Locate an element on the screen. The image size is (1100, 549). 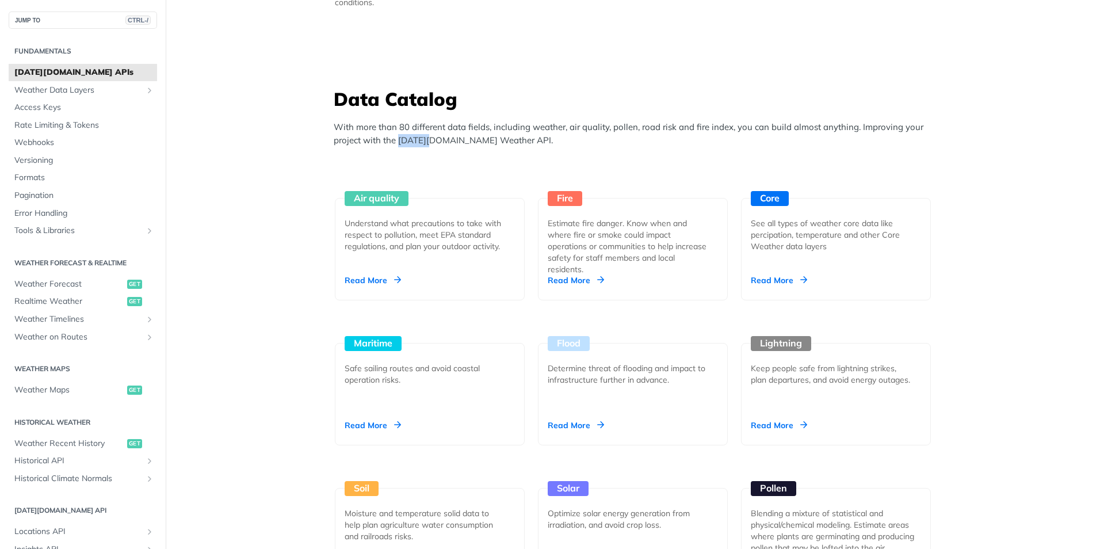
div: Understand what precautions to take with respect to pollution, meet EPA standard regulations, and... is located at coordinates (425, 235).